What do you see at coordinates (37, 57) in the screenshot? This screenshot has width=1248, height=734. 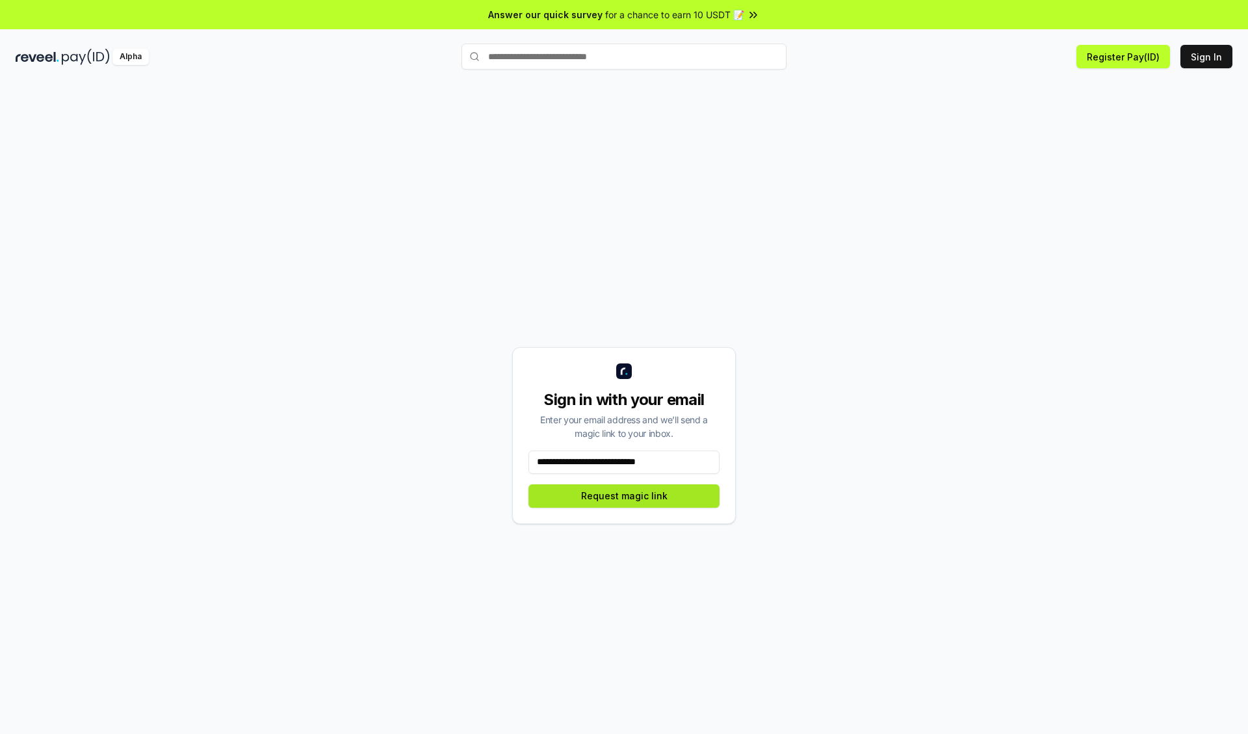 I see `img: reveel_dark` at bounding box center [37, 57].